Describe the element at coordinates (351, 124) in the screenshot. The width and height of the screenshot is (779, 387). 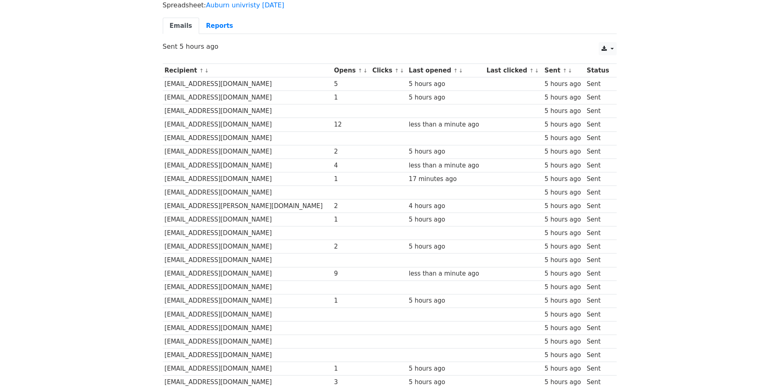
I see `div: 12` at that location.